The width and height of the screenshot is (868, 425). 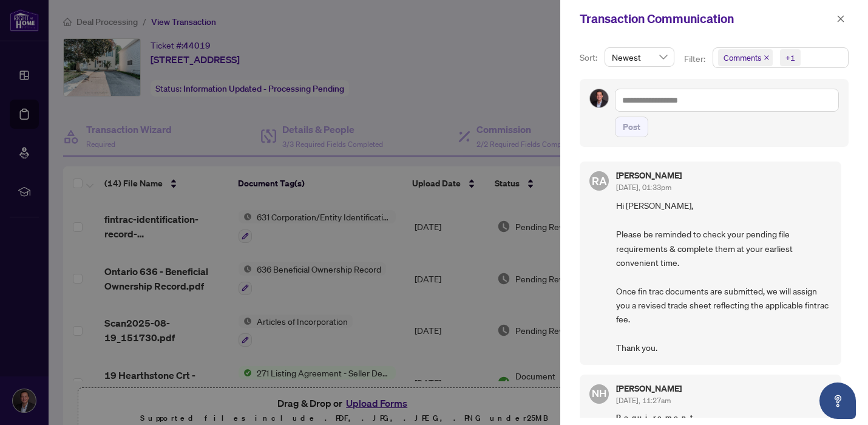 I want to click on span: Requirement, so click(x=723, y=418).